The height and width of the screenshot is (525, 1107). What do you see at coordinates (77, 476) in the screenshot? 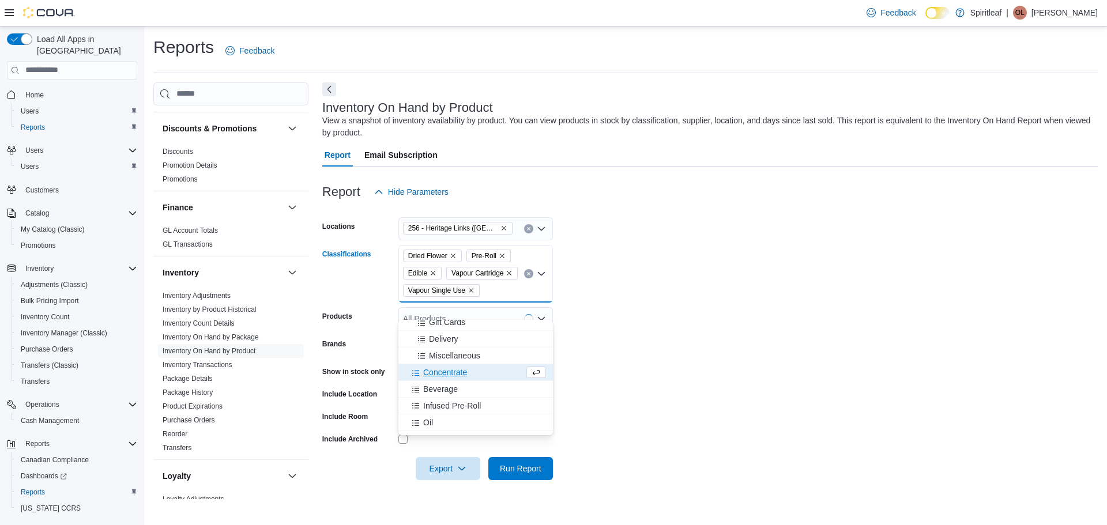
I see `span: Dashboards` at bounding box center [77, 476].